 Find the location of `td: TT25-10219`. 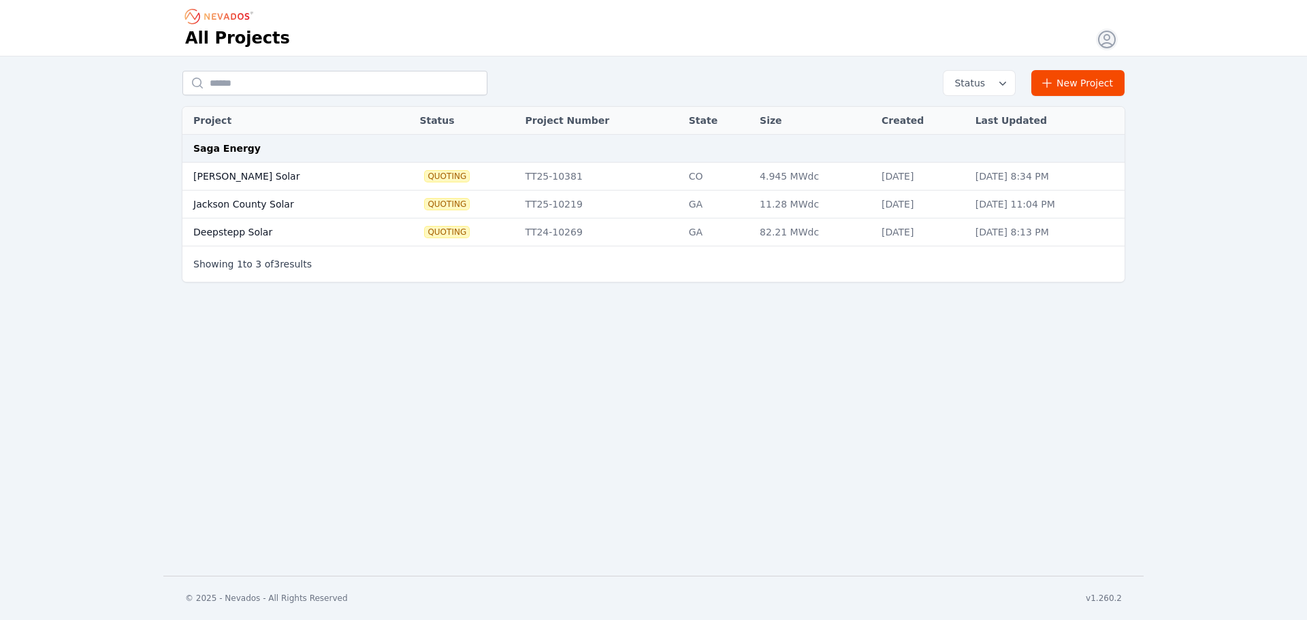

td: TT25-10219 is located at coordinates (600, 204).